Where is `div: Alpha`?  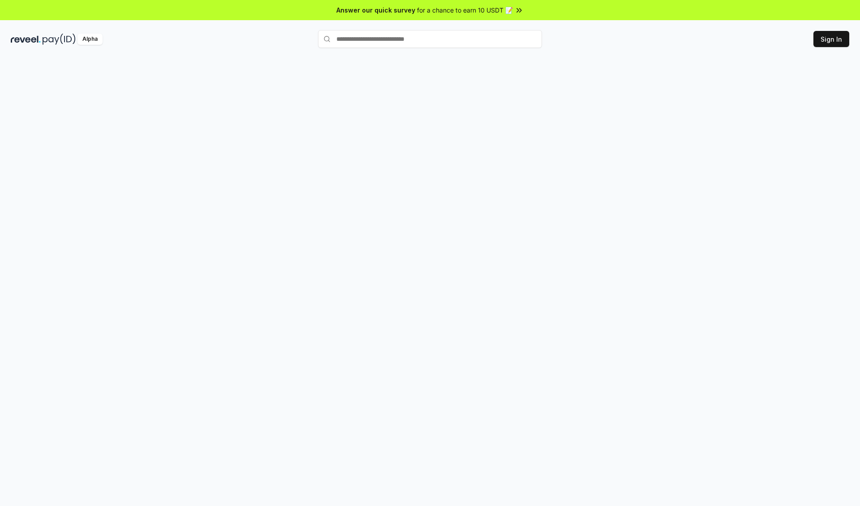 div: Alpha is located at coordinates (90, 39).